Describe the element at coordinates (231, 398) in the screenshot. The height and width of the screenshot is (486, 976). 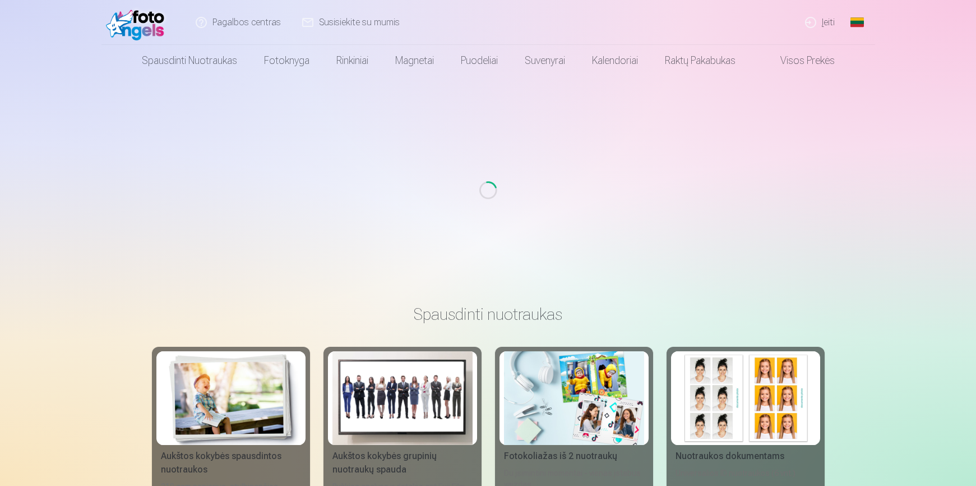
I see `img: Aukštos kokybės spausdintos nuotraukos` at that location.